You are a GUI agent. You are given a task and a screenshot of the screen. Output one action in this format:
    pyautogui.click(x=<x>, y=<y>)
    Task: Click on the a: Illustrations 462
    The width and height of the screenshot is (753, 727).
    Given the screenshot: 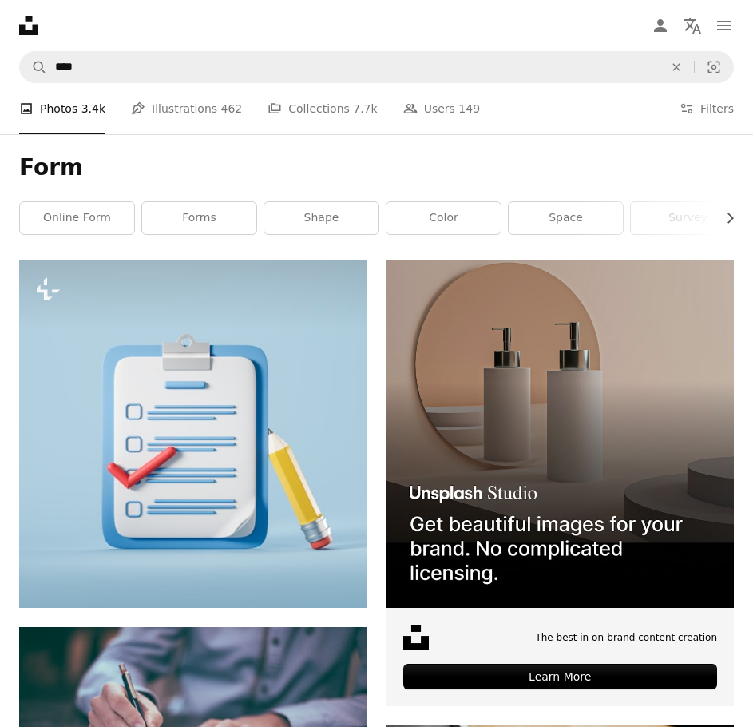 What is the action you would take?
    pyautogui.click(x=186, y=109)
    